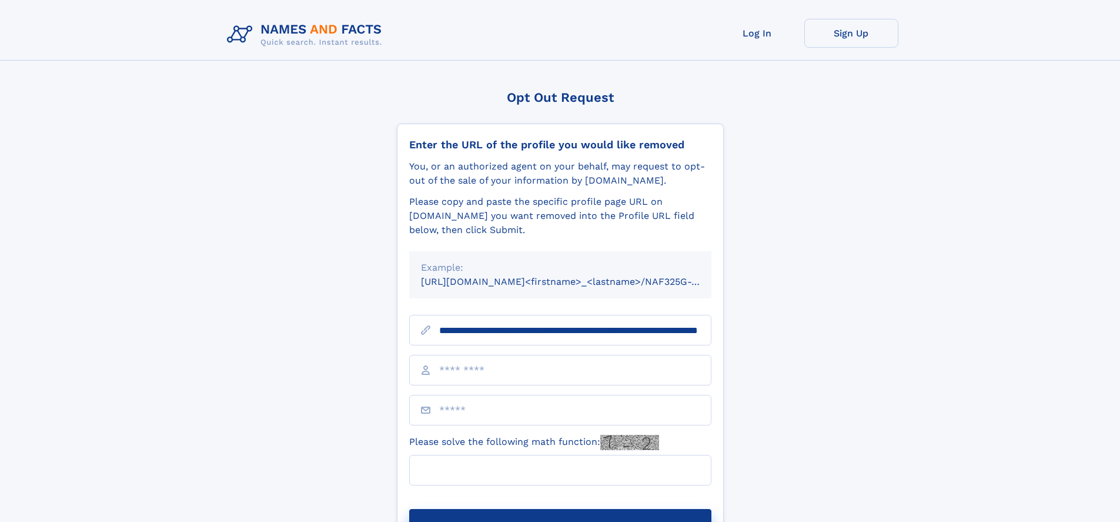 The height and width of the screenshot is (522, 1120). What do you see at coordinates (560, 97) in the screenshot?
I see `div: Opt Out Request` at bounding box center [560, 97].